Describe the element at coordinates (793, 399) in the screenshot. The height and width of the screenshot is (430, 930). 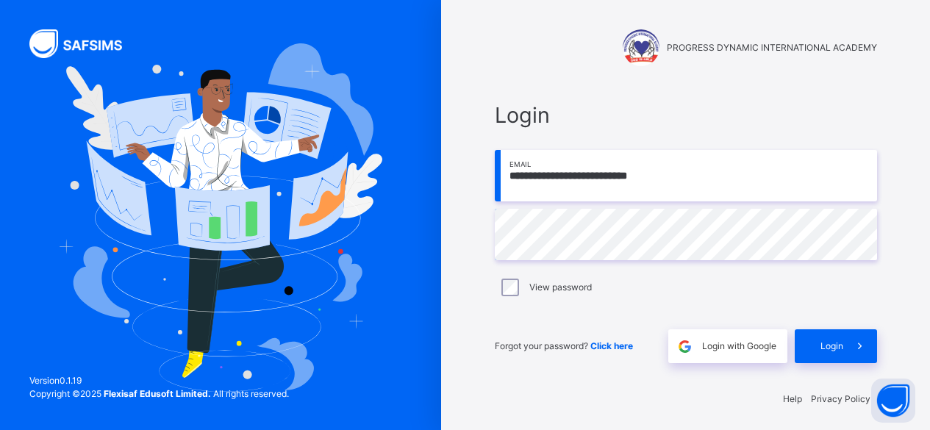
I see `a: Help` at that location.